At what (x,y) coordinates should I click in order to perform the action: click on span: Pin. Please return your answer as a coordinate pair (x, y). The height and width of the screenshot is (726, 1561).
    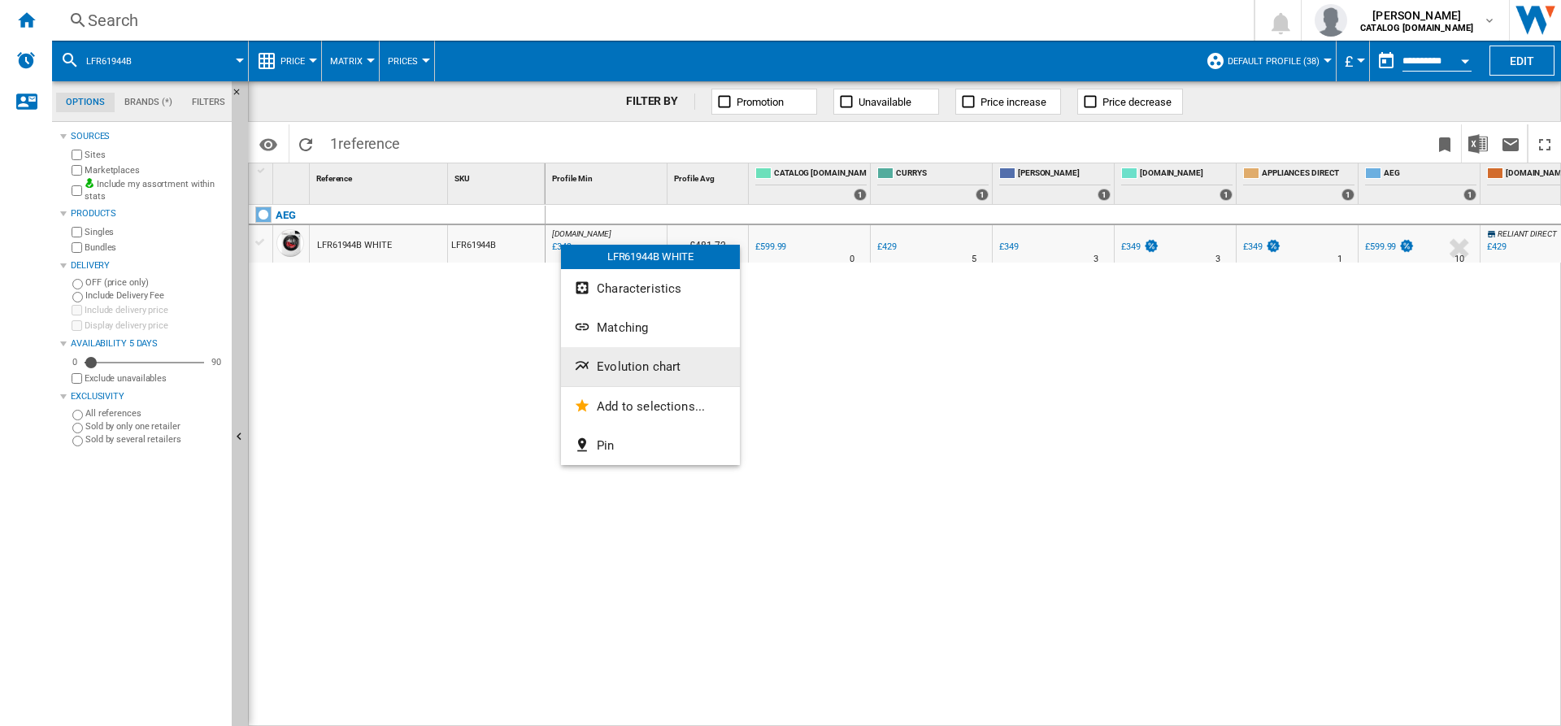
    Looking at the image, I should click on (605, 446).